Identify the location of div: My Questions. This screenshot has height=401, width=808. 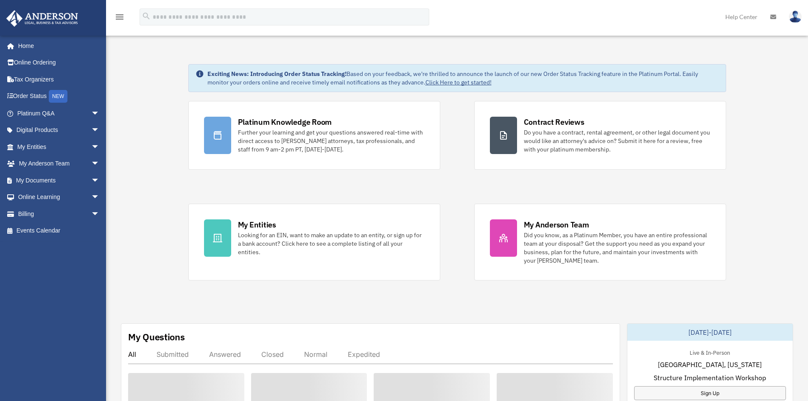
(157, 337).